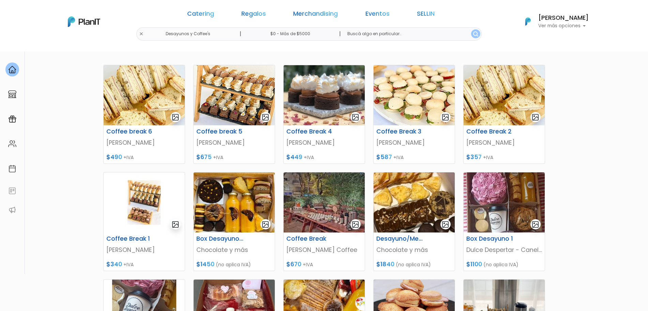 The image size is (648, 311). Describe the element at coordinates (12, 210) in the screenshot. I see `img: partners-52edf745621dab592f3b2c58e3bca9d71375a7ef29c3b500c9f145b62cc070d4.svg` at that location.